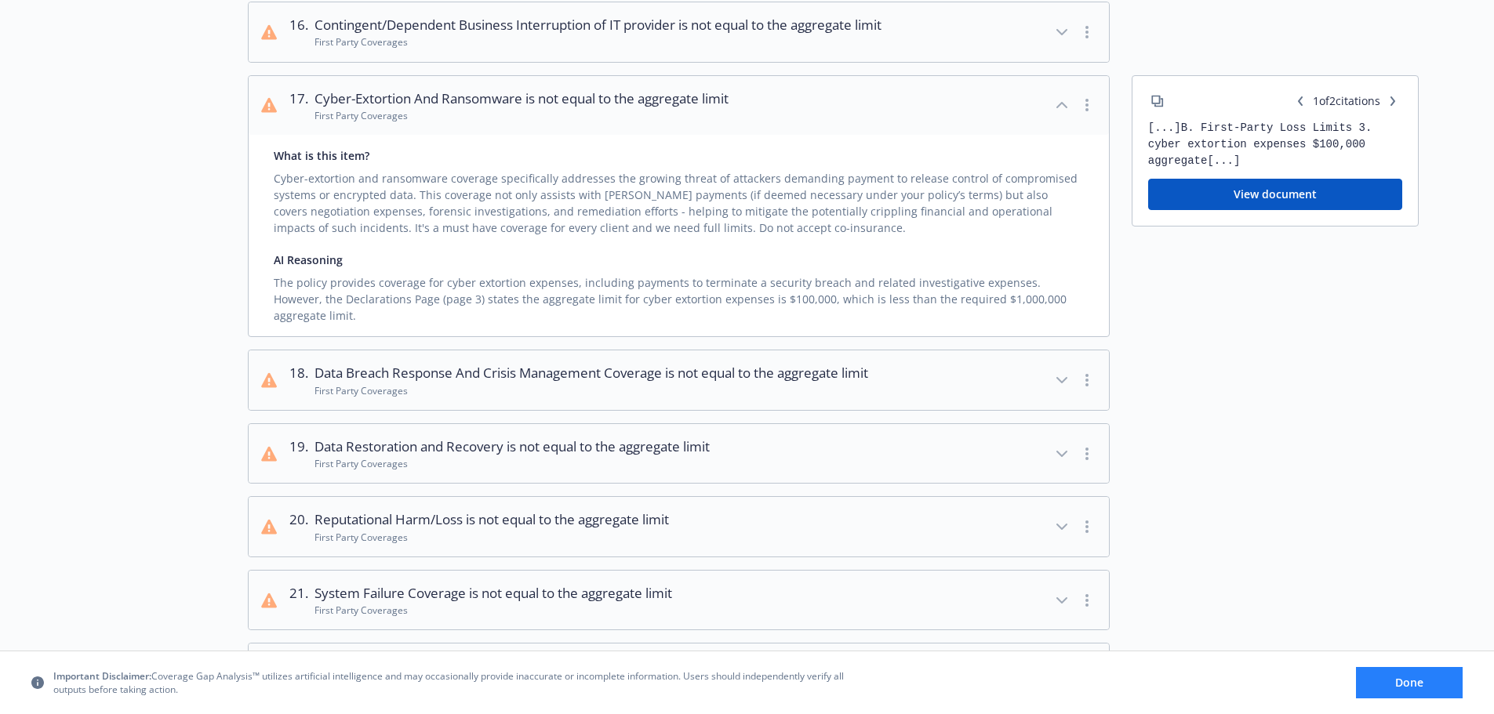 The height and width of the screenshot is (714, 1494). Describe the element at coordinates (678, 106) in the screenshot. I see `button: 17.Cyber-Extortion And Ransomware is not equal to the aggregate limitFirst Party Coverages` at that location.